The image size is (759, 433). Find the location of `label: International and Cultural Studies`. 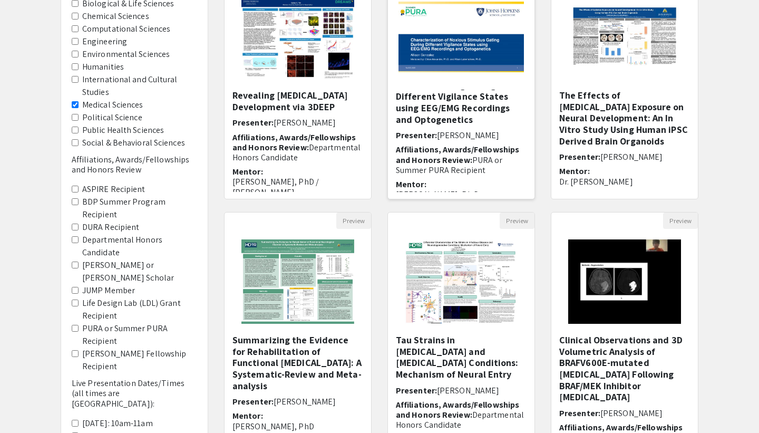

label: International and Cultural Studies is located at coordinates (140, 86).